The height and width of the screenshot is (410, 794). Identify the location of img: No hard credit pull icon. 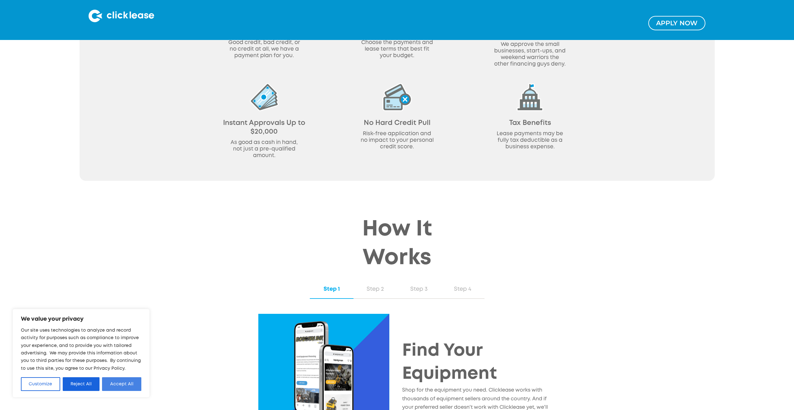
(397, 97).